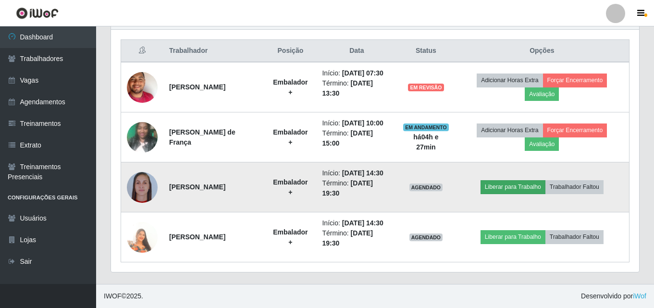  What do you see at coordinates (542, 51) in the screenshot?
I see `th: Opções` at bounding box center [542, 51].